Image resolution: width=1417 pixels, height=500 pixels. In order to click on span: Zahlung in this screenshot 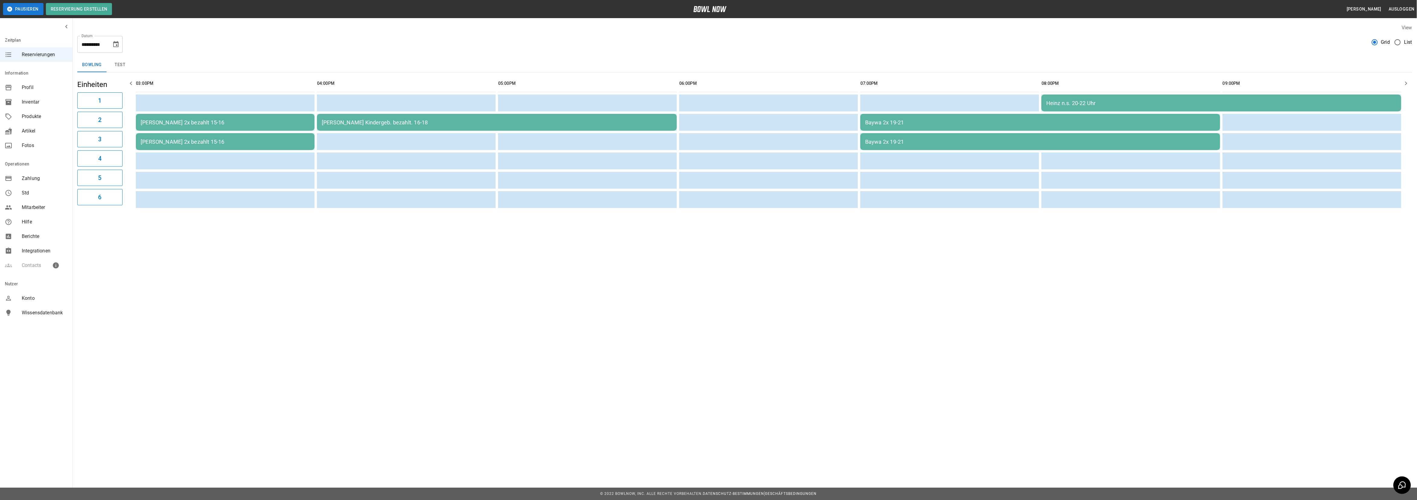, I will do `click(45, 178)`.